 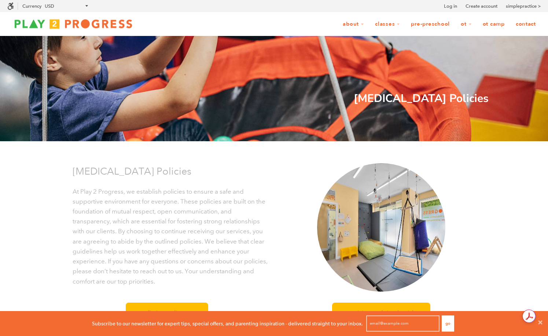 I want to click on a: Cancellation Policy, so click(x=167, y=313).